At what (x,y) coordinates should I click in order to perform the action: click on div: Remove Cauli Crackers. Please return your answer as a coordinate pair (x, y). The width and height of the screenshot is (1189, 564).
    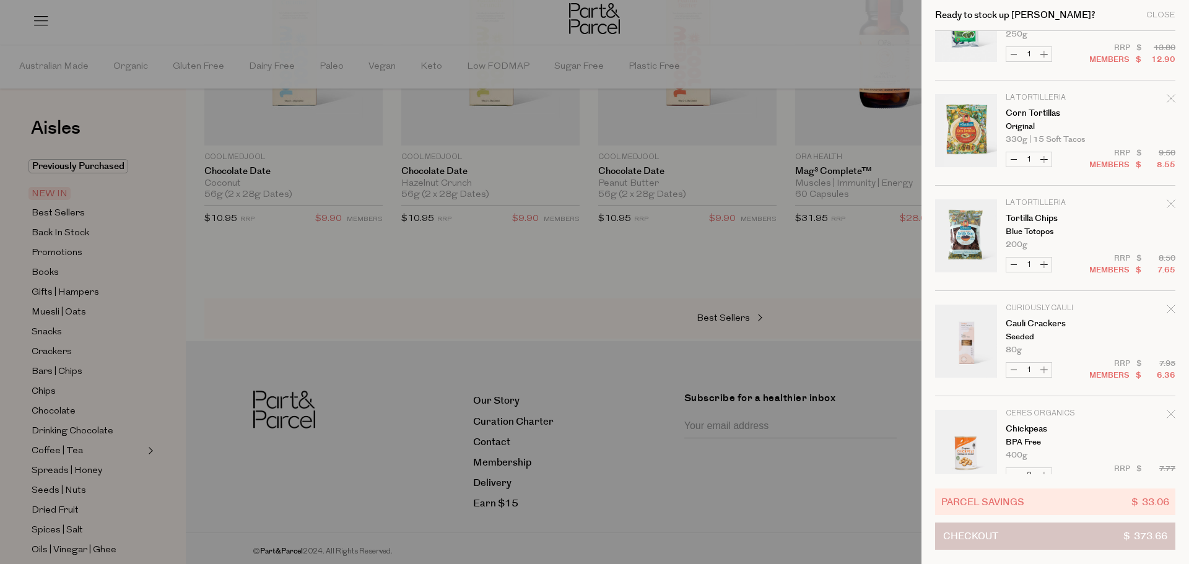
    Looking at the image, I should click on (1171, 311).